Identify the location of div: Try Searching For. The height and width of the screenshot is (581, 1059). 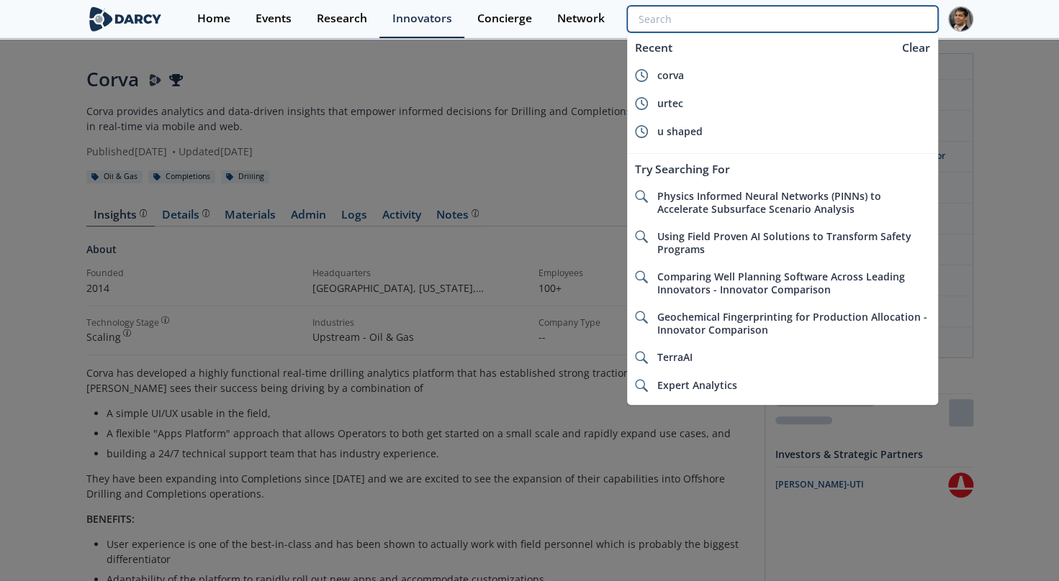
(781, 169).